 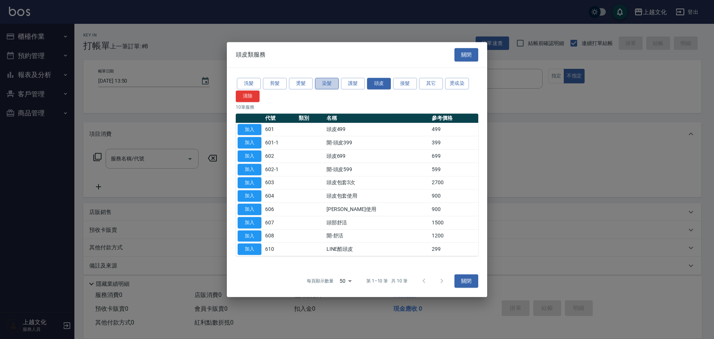 I want to click on button: 護髮, so click(x=353, y=83).